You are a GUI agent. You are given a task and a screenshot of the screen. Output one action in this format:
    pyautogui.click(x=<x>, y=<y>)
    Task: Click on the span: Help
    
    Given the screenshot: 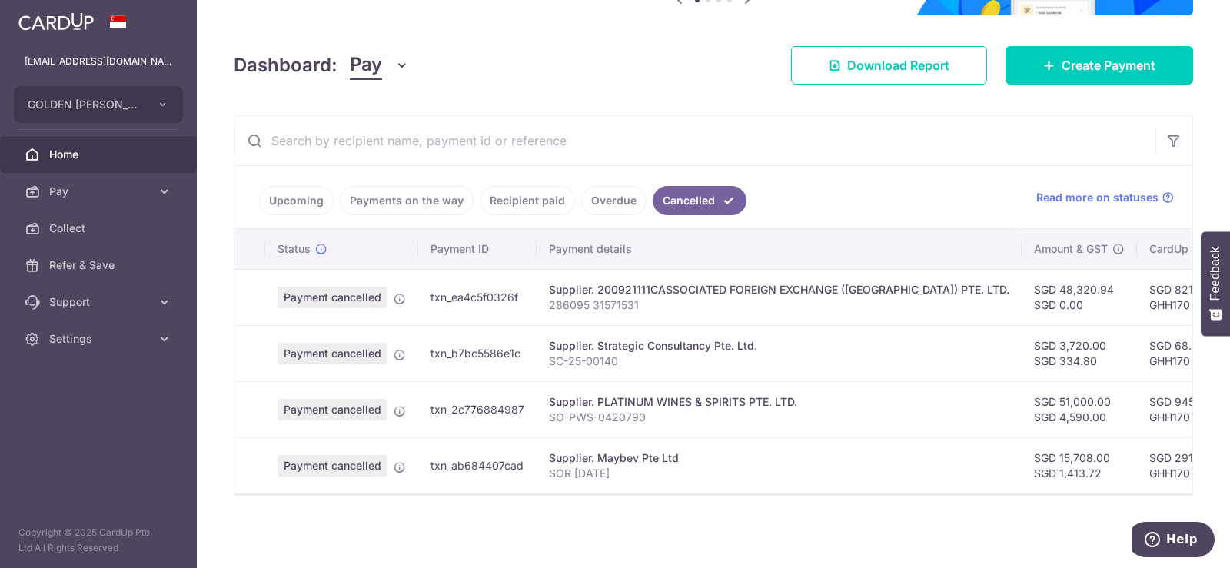 What is the action you would take?
    pyautogui.click(x=50, y=18)
    